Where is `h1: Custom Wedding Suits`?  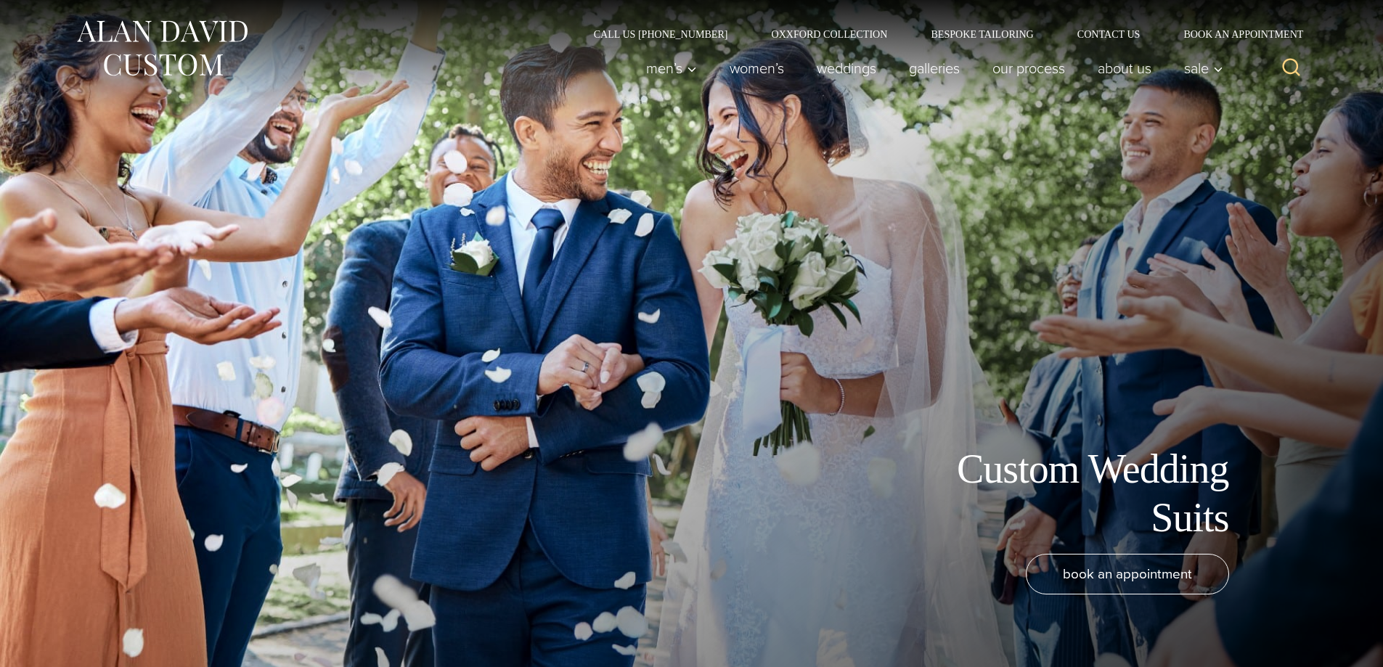
h1: Custom Wedding Suits is located at coordinates (1065, 494).